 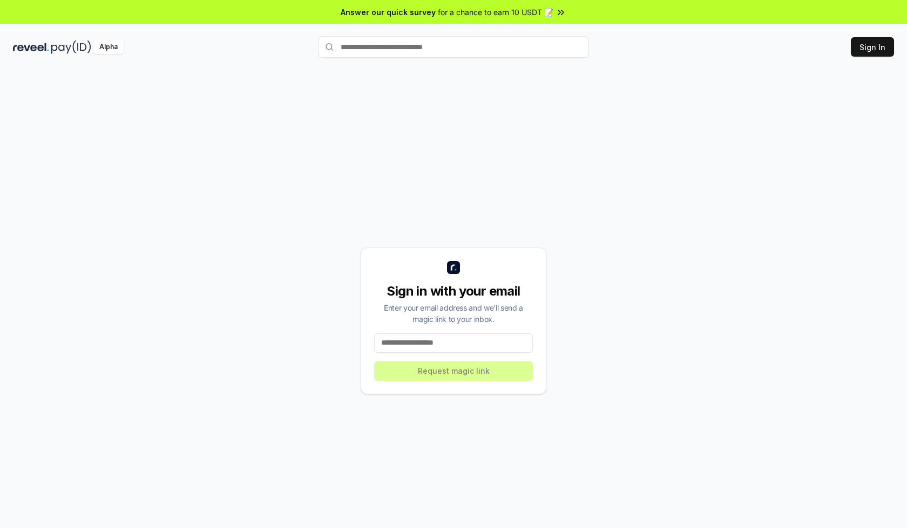 I want to click on img: reveel_dark, so click(x=31, y=47).